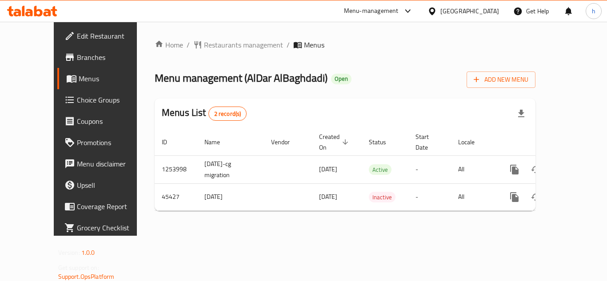 This screenshot has width=607, height=281. What do you see at coordinates (112, 100) in the screenshot?
I see `span: Choice Groups` at bounding box center [112, 100].